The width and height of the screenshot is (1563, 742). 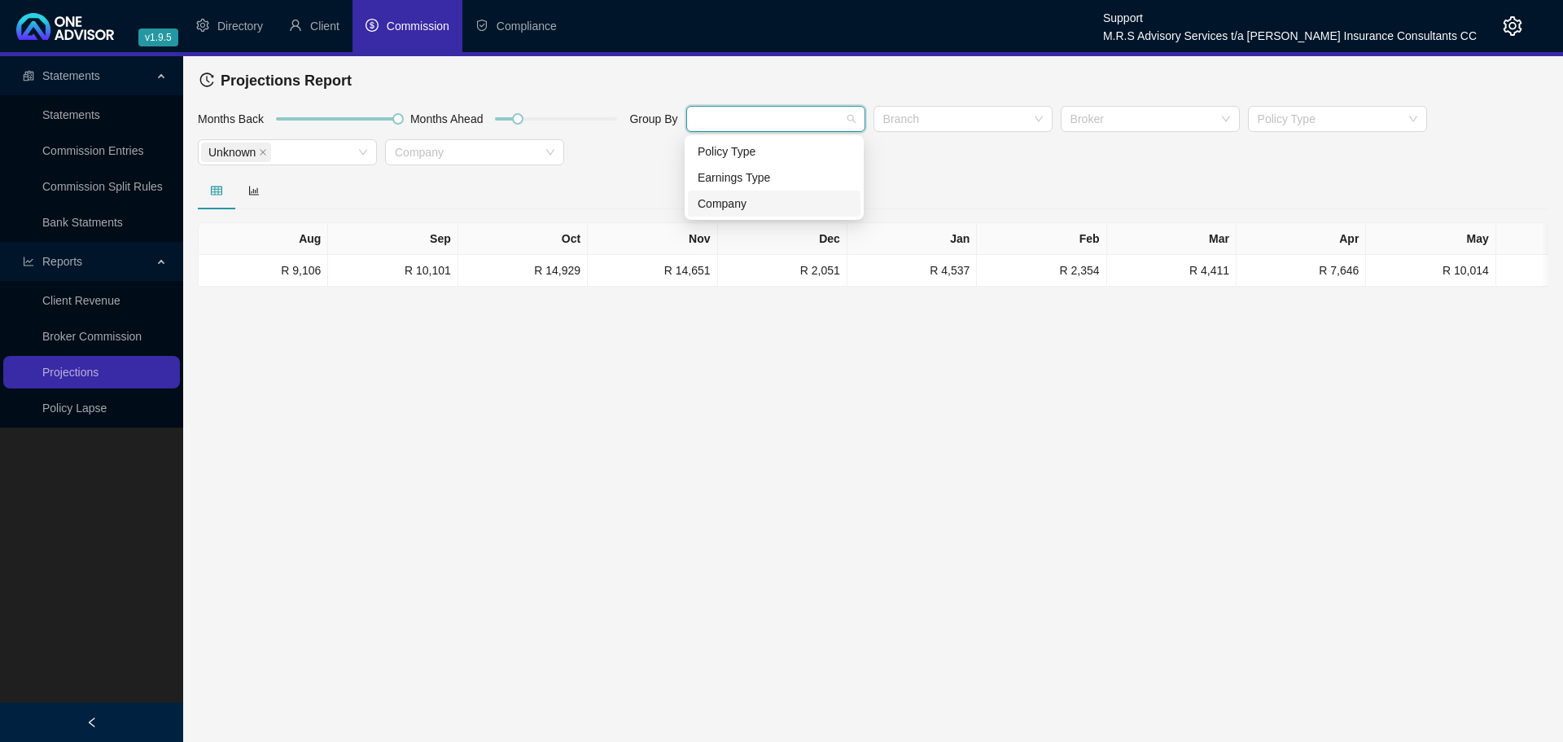 I want to click on div: Group By, so click(x=653, y=122).